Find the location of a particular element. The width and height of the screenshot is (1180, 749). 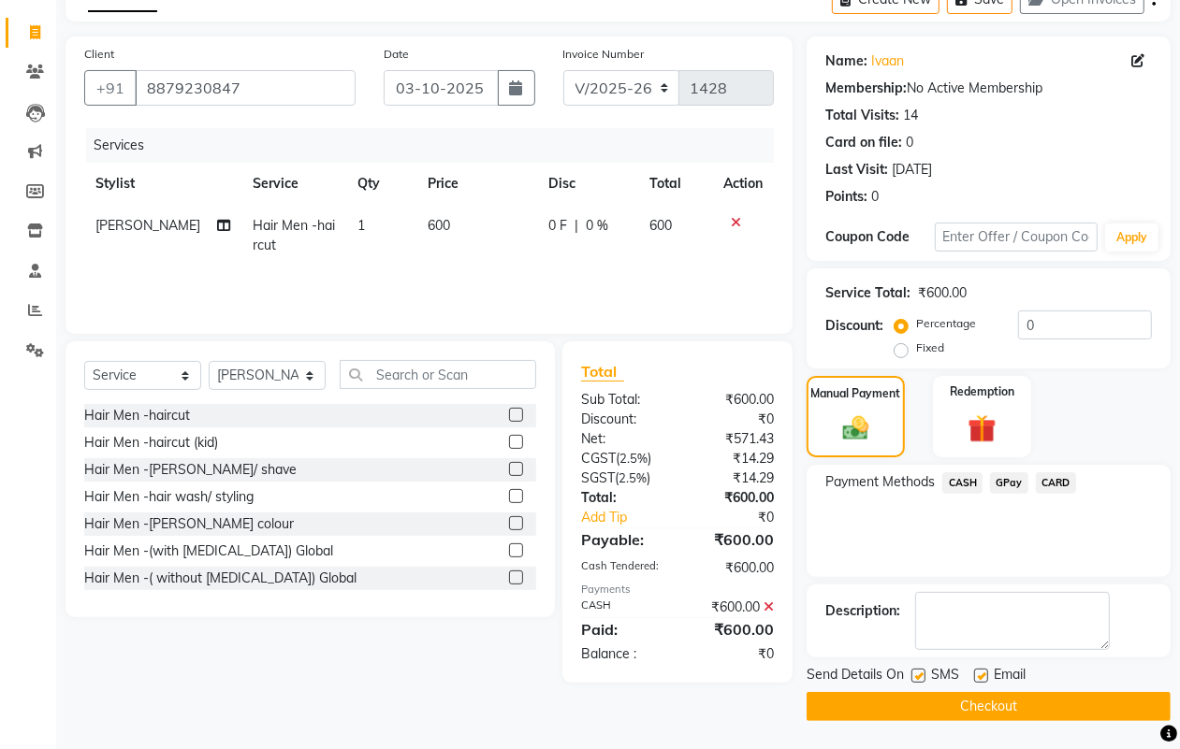

div: 14 is located at coordinates (910, 115).